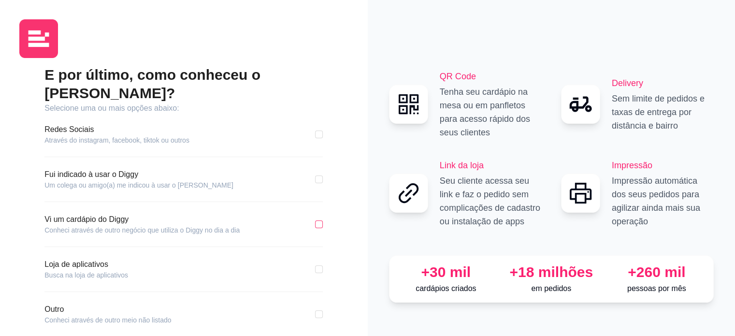 Image resolution: width=735 pixels, height=336 pixels. I want to click on article: Busca na loja de aplicativos, so click(86, 275).